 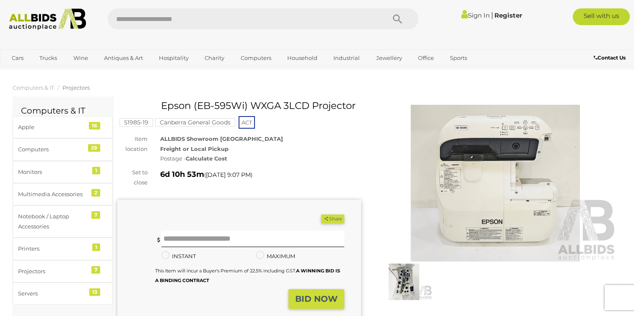 What do you see at coordinates (240, 106) in the screenshot?
I see `h1: Epson (EB-595Wi) WXGA 3LCD Projector` at bounding box center [240, 106].